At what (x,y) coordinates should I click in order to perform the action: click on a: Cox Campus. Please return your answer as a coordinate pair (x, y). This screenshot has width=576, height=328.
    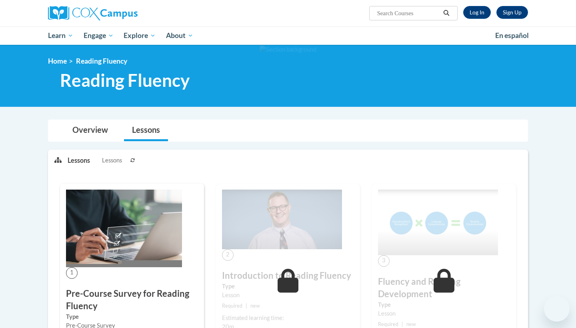
    Looking at the image, I should click on (124, 13).